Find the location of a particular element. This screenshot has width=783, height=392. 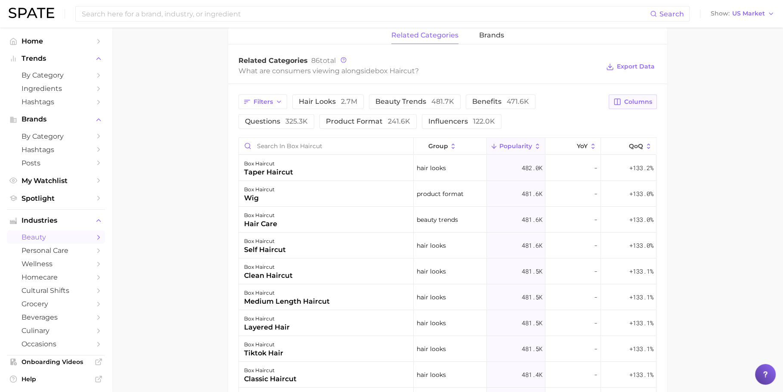

a: Home is located at coordinates (56, 41).